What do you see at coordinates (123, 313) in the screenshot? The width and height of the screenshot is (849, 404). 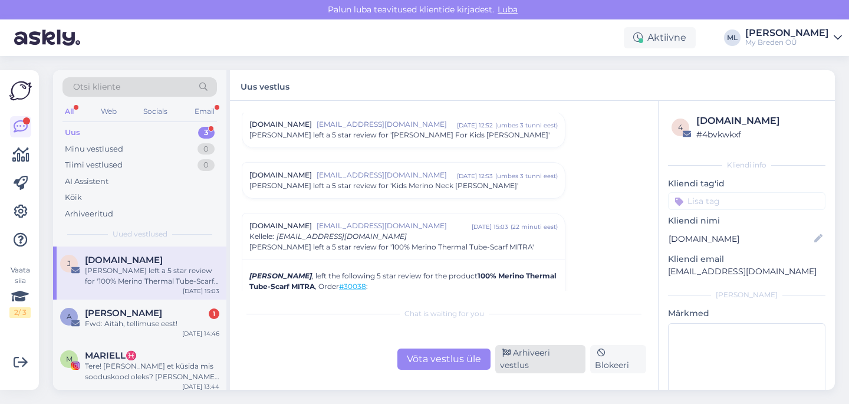 I see `span: Anna-Paula Tuiman` at bounding box center [123, 313].